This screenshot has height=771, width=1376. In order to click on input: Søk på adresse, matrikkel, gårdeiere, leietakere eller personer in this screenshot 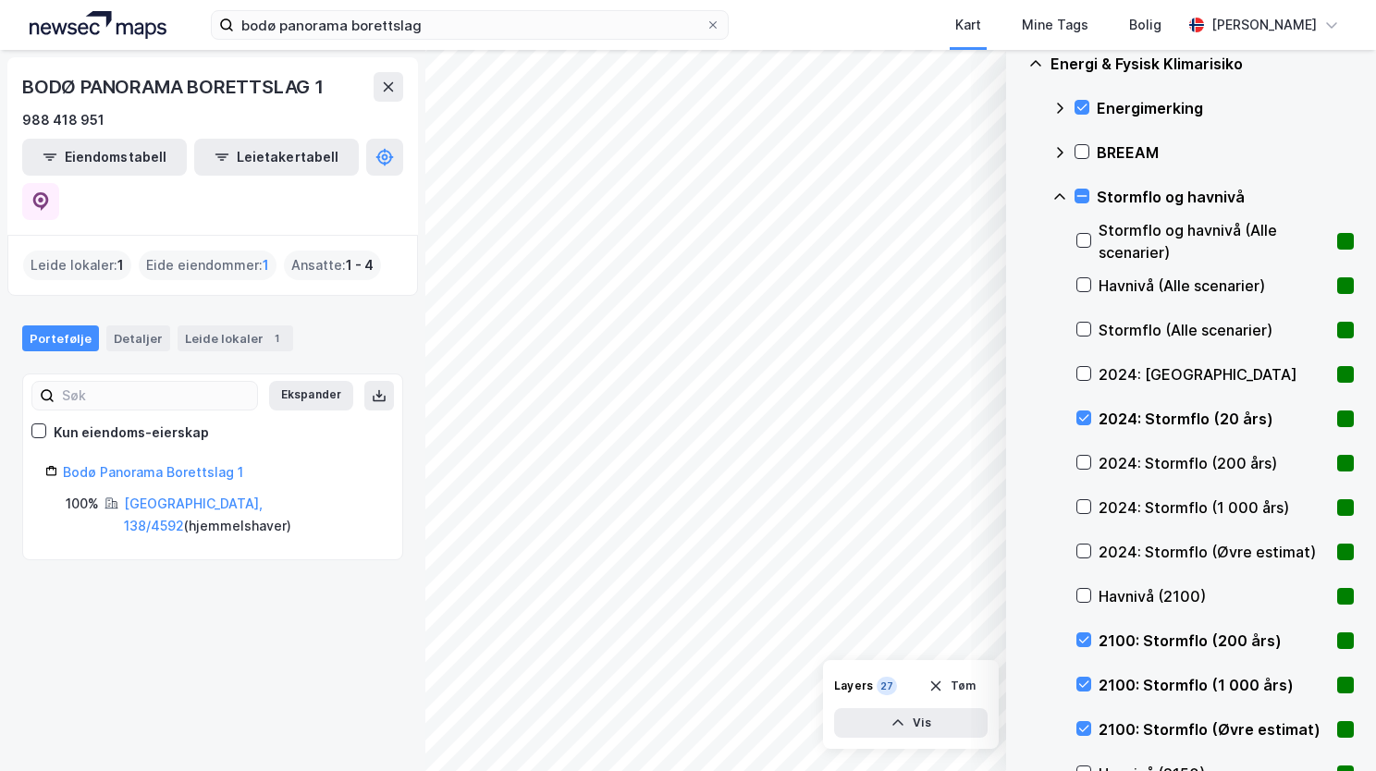, I will do `click(470, 25)`.